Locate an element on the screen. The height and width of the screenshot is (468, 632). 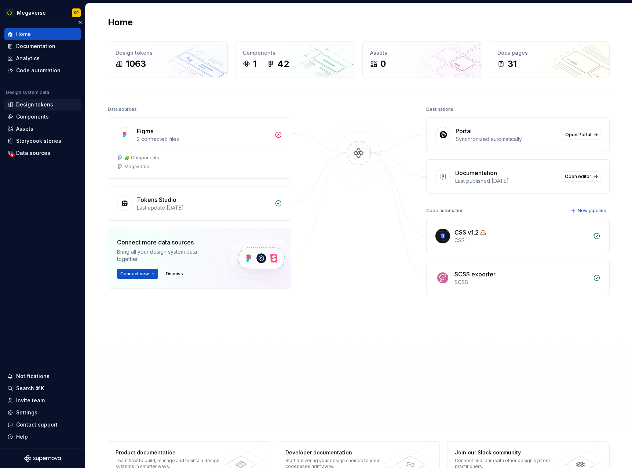
a: Invite team is located at coordinates (43, 400).